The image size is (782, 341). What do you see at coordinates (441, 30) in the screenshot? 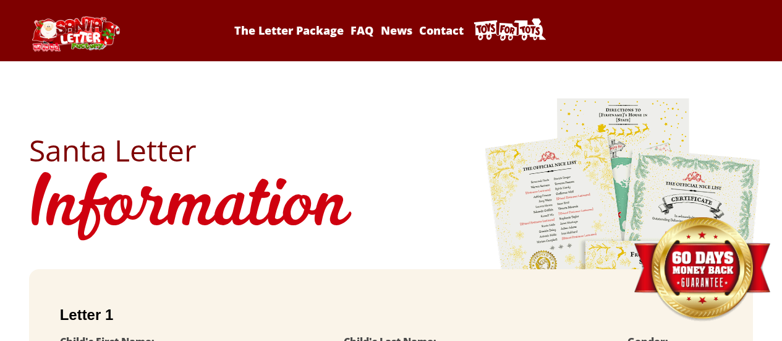
I see `a: Contact` at bounding box center [441, 30].